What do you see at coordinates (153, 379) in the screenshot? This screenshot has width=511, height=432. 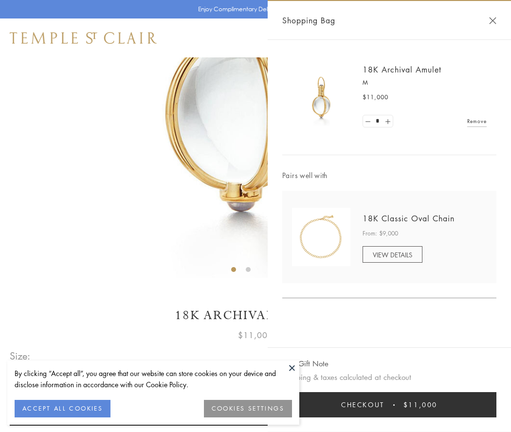 I see `div: By clicking “Accept all”, you agree that our website can store cookies on your device and disclos...` at bounding box center [153, 379].